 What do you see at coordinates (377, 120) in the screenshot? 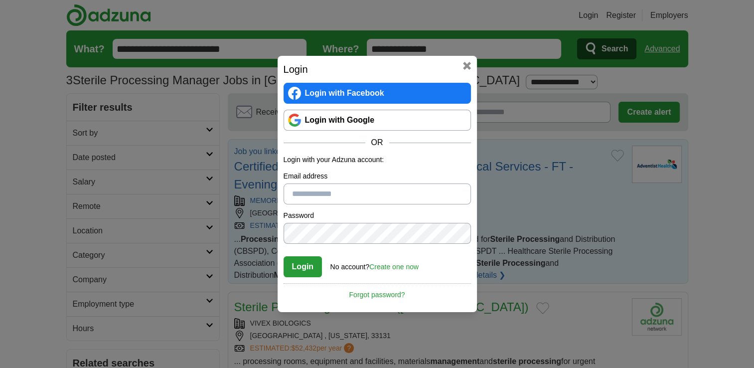
I see `a: Login with Google` at bounding box center [377, 120].